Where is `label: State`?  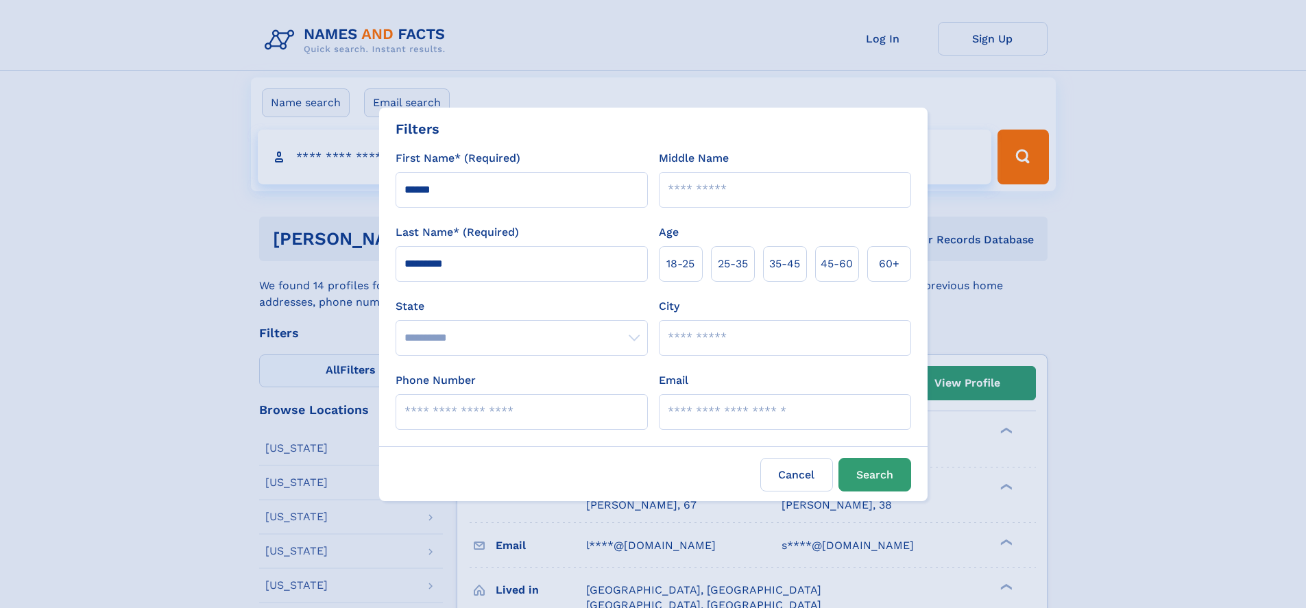 label: State is located at coordinates (522, 306).